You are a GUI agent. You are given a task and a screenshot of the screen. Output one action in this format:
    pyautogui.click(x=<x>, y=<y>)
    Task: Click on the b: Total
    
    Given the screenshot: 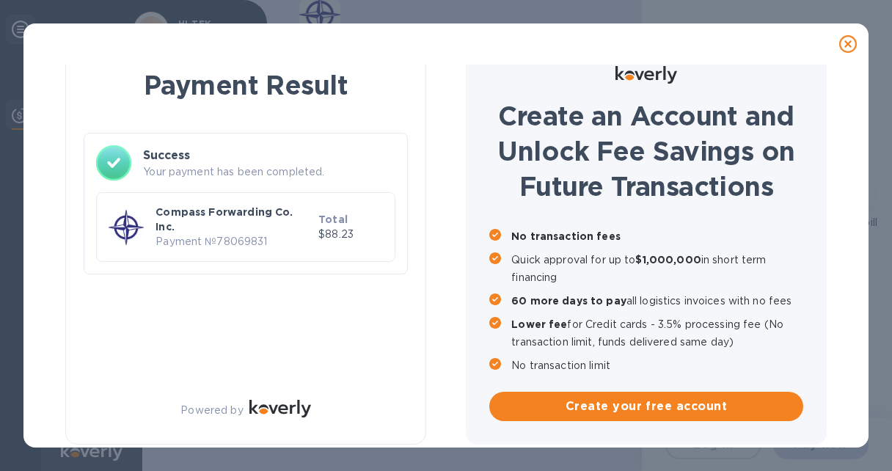 What is the action you would take?
    pyautogui.click(x=333, y=219)
    